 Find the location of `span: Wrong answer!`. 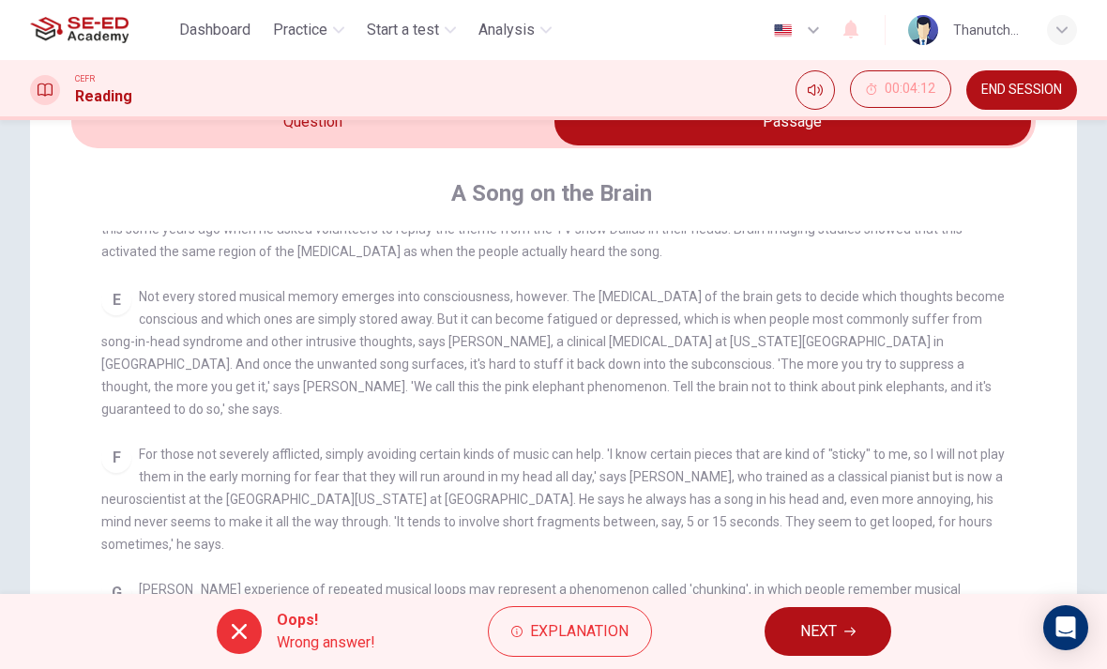

span: Wrong answer! is located at coordinates (326, 643).